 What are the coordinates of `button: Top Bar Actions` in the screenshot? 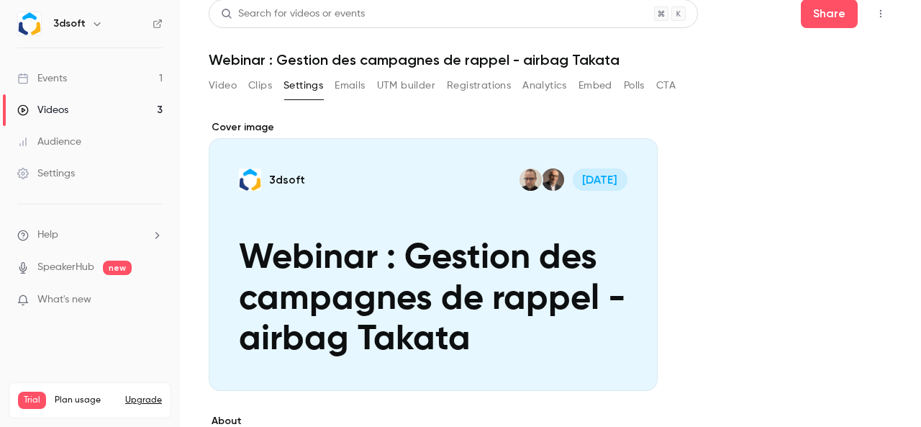 It's located at (881, 14).